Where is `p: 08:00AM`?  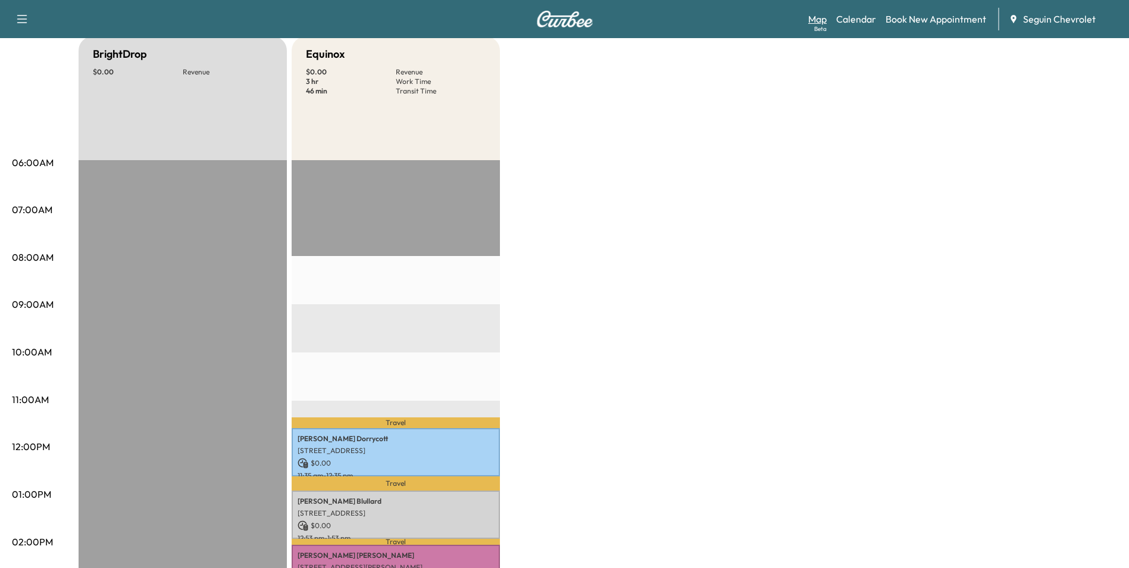 p: 08:00AM is located at coordinates (33, 257).